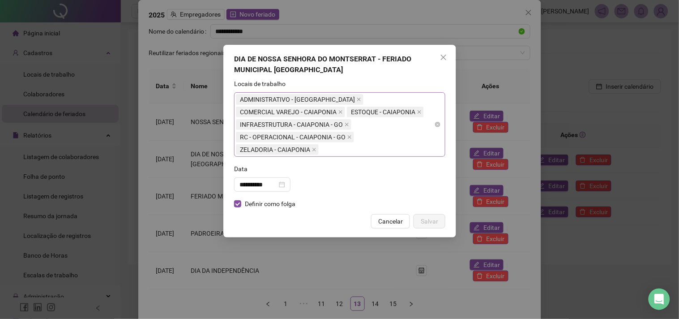 The height and width of the screenshot is (319, 679). Describe the element at coordinates (244, 169) in the screenshot. I see `label: Data` at that location.